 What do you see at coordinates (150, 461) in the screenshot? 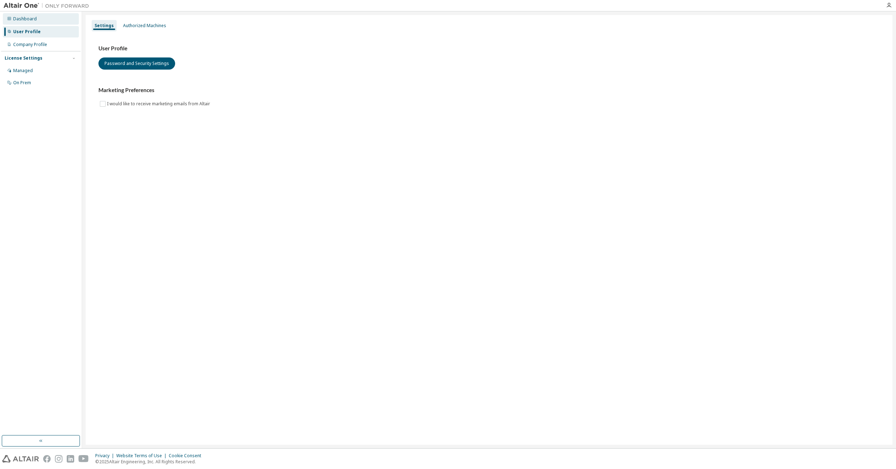
I see `p: © 2025 Altair Engineering, Inc. All Rights Reserved.` at bounding box center [150, 461].